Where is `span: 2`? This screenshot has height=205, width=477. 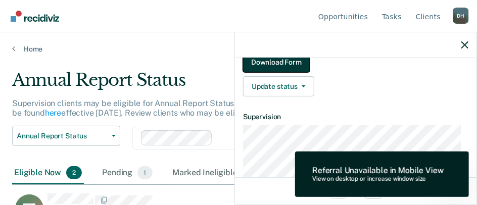 span: 2 is located at coordinates (74, 173).